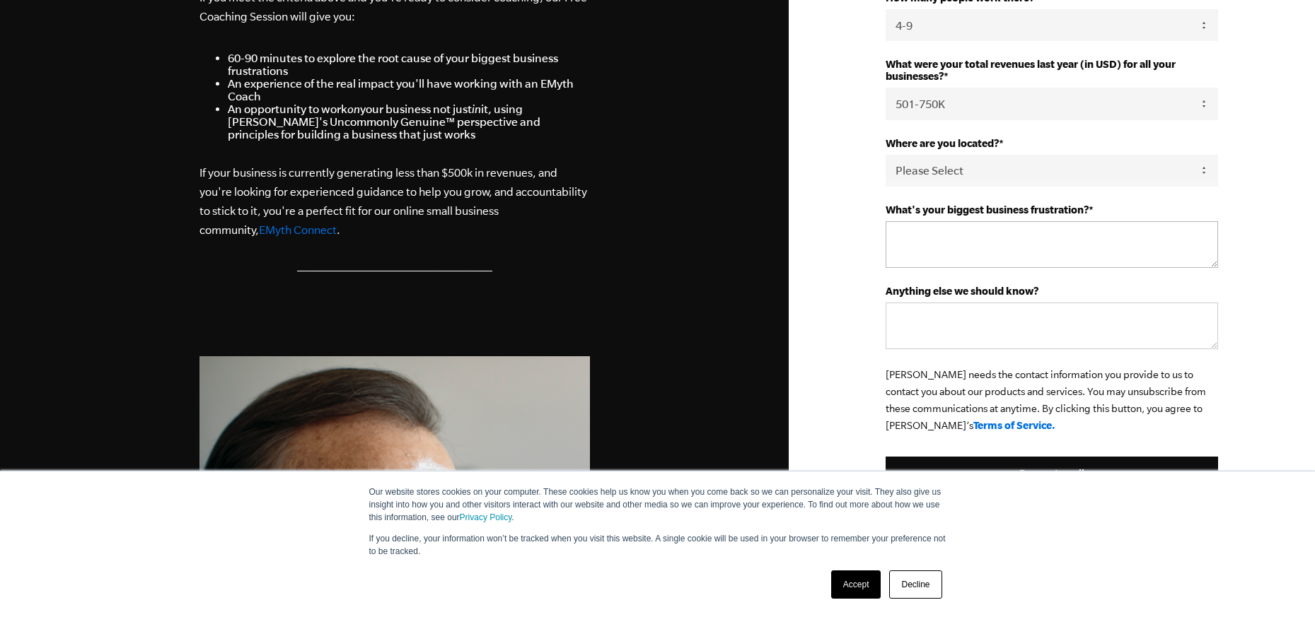 Image resolution: width=1315 pixels, height=617 pixels. I want to click on p: If you decline, your information won’t be tracked when you visit this website. A single cookie wi..., so click(658, 545).